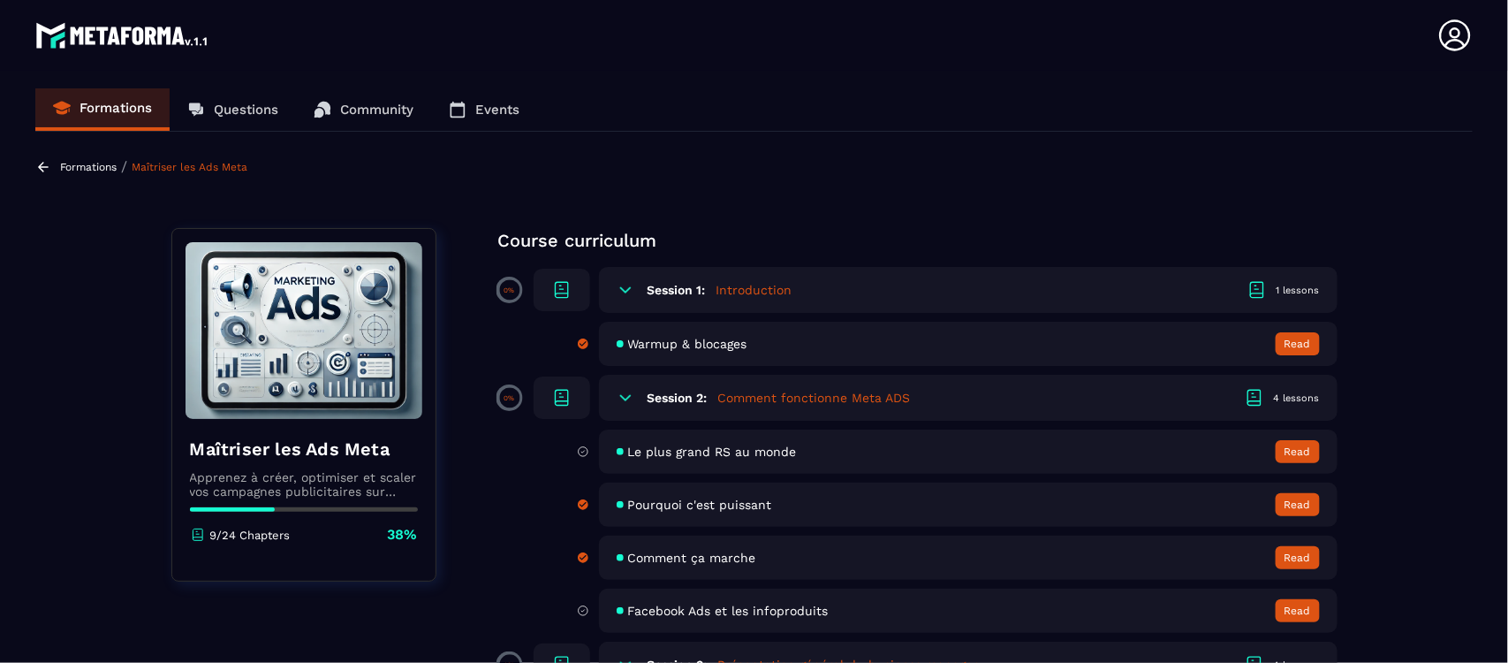 Image resolution: width=1508 pixels, height=663 pixels. I want to click on div: 1 lessons, so click(1298, 290).